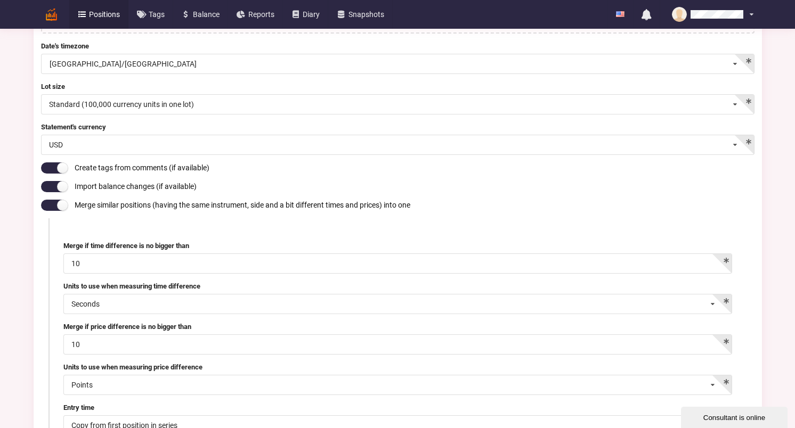 This screenshot has height=428, width=795. Describe the element at coordinates (125, 168) in the screenshot. I see `label: Create tags from comments (if available)` at that location.